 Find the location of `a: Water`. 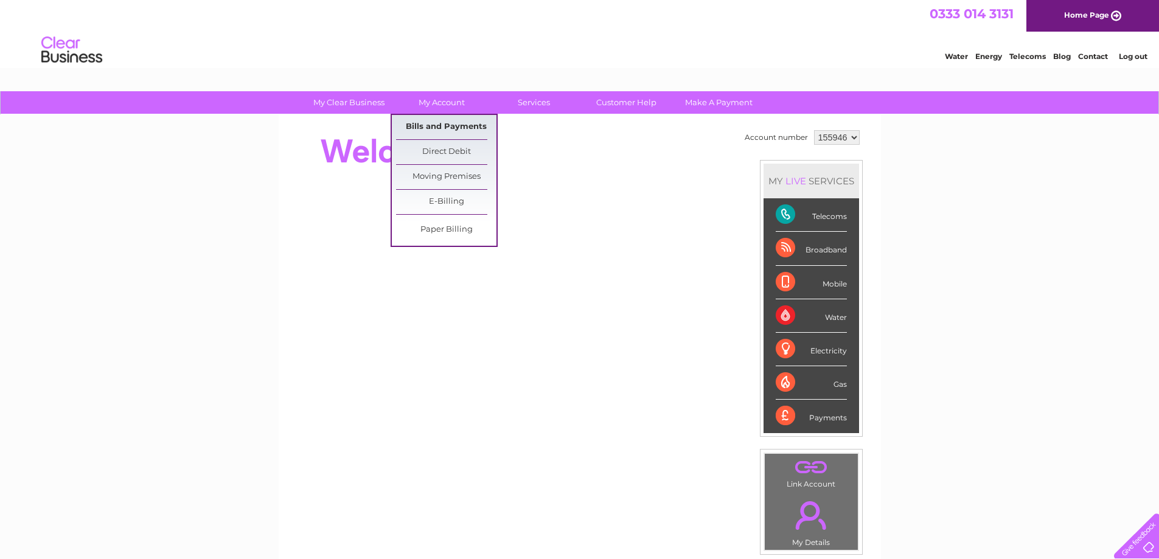

a: Water is located at coordinates (956, 56).